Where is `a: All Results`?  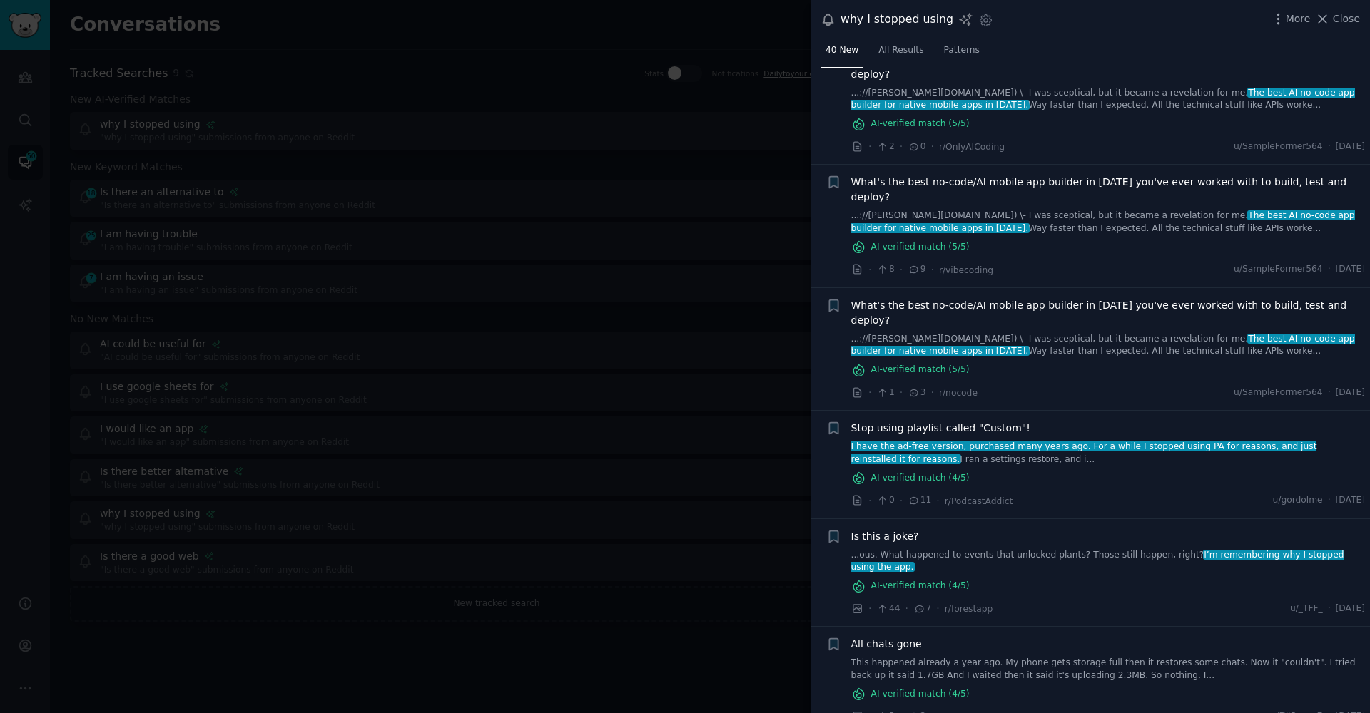 a: All Results is located at coordinates (900, 54).